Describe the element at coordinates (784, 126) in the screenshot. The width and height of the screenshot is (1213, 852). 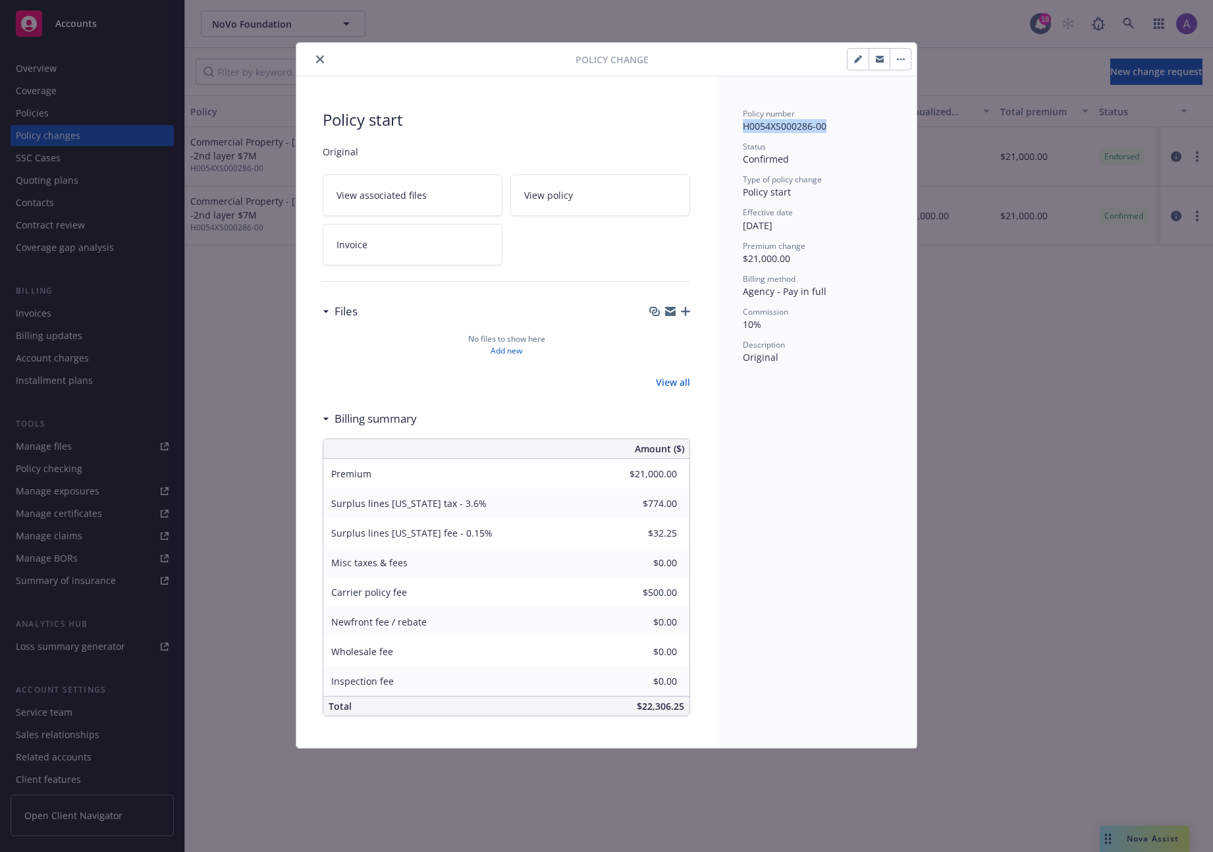
I see `span: H0054XS000286-00` at that location.